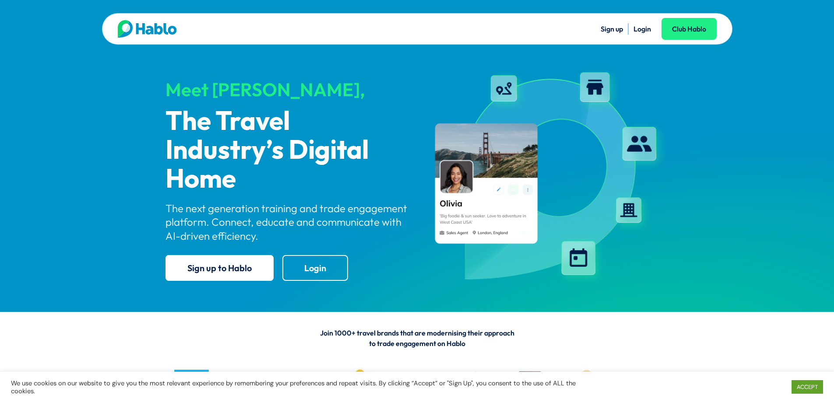  What do you see at coordinates (288, 222) in the screenshot?
I see `p: The next generation training and trade engagement platform. Connect, educate and communicate with...` at bounding box center [288, 222].